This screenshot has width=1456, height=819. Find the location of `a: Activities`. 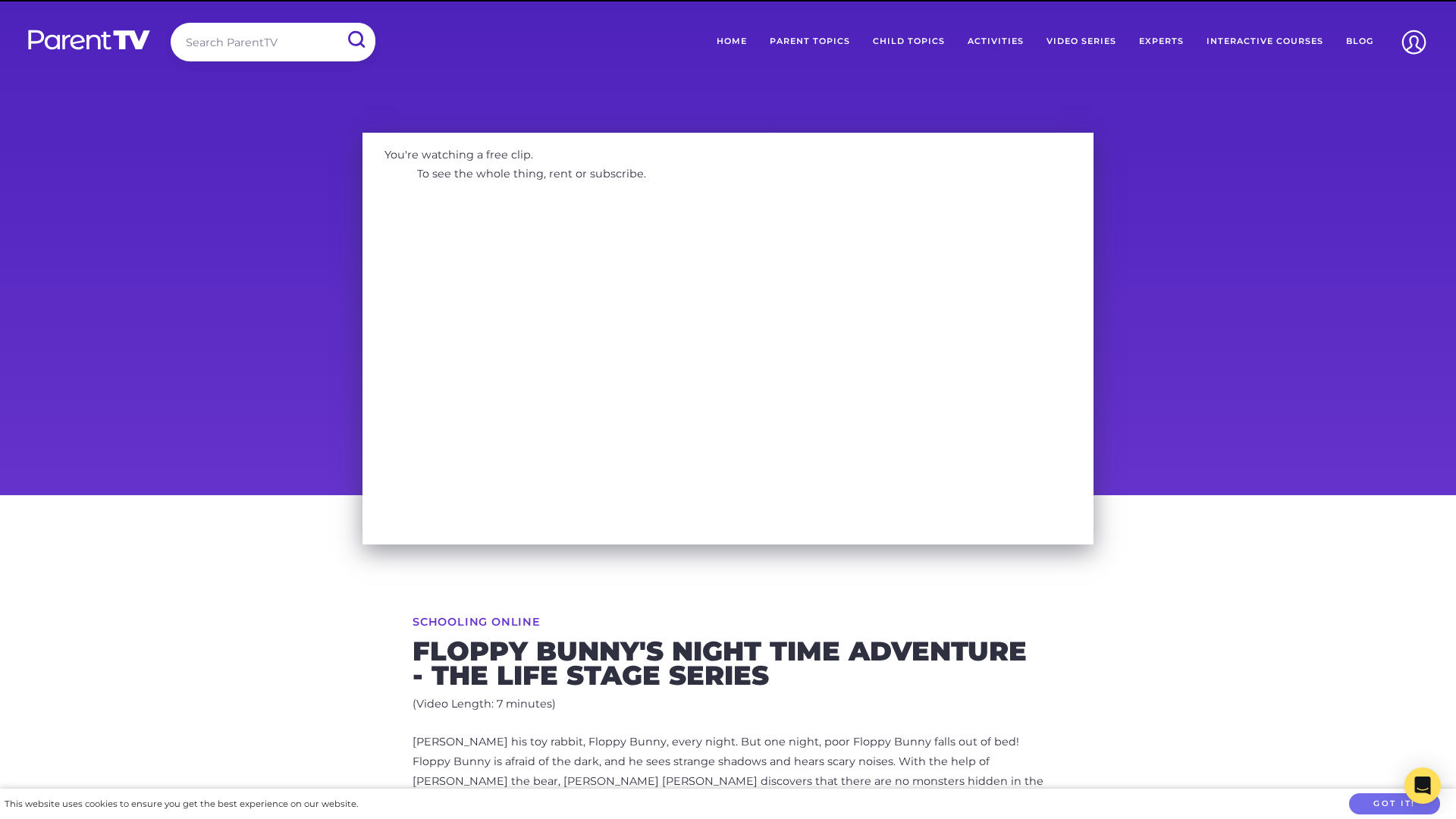

a: Activities is located at coordinates (996, 42).